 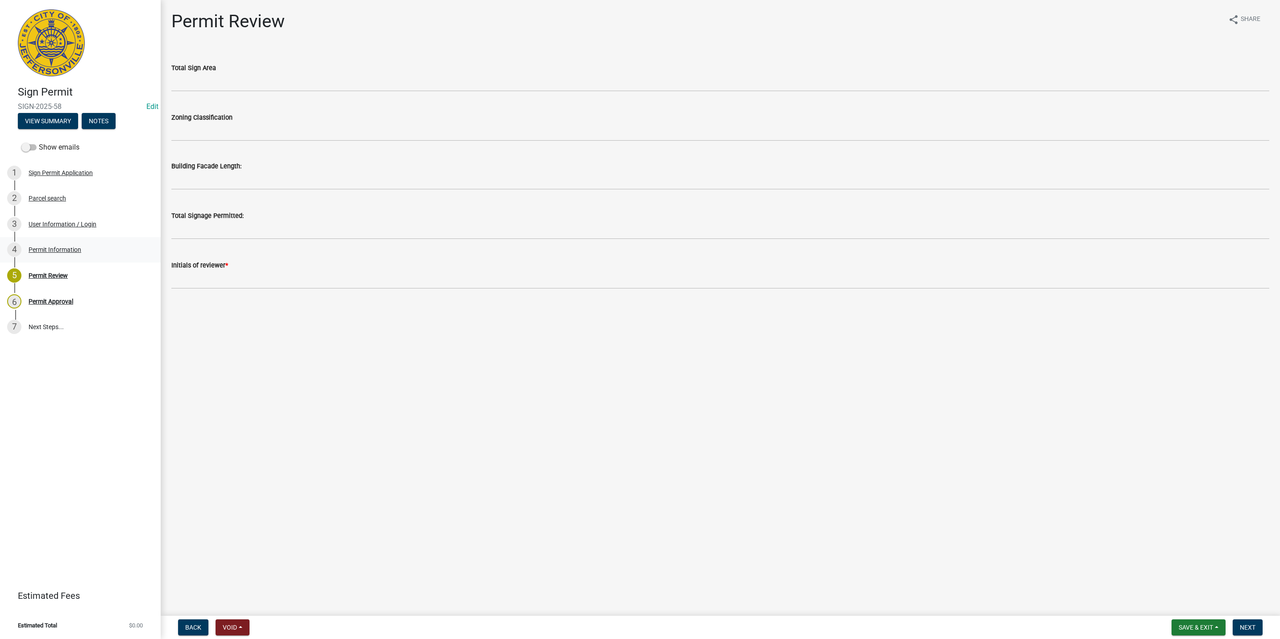 What do you see at coordinates (14, 275) in the screenshot?
I see `div: 5` at bounding box center [14, 275].